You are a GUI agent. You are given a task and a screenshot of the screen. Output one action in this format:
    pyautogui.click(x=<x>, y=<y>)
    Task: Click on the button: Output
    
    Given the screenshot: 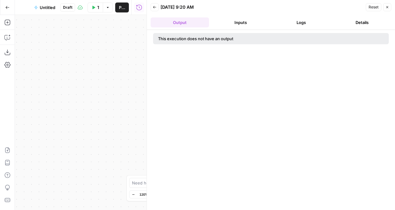 What is the action you would take?
    pyautogui.click(x=180, y=22)
    